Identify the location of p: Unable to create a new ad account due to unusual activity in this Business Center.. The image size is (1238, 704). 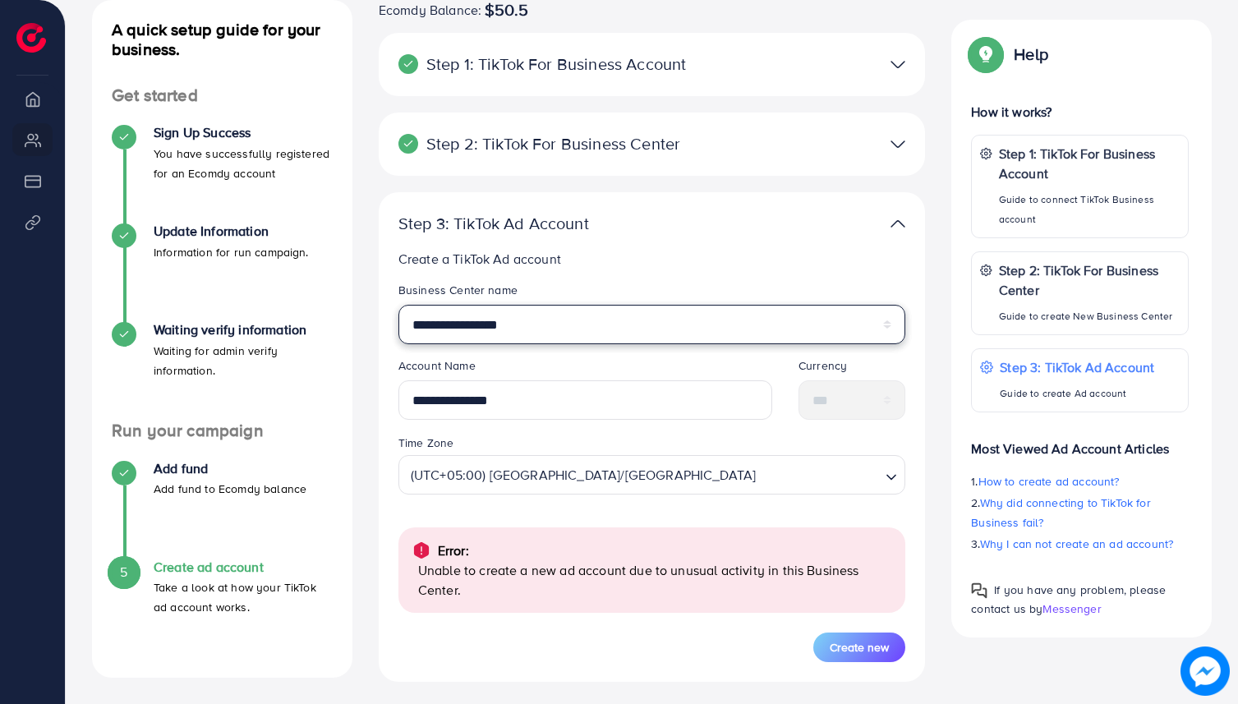
(656, 580).